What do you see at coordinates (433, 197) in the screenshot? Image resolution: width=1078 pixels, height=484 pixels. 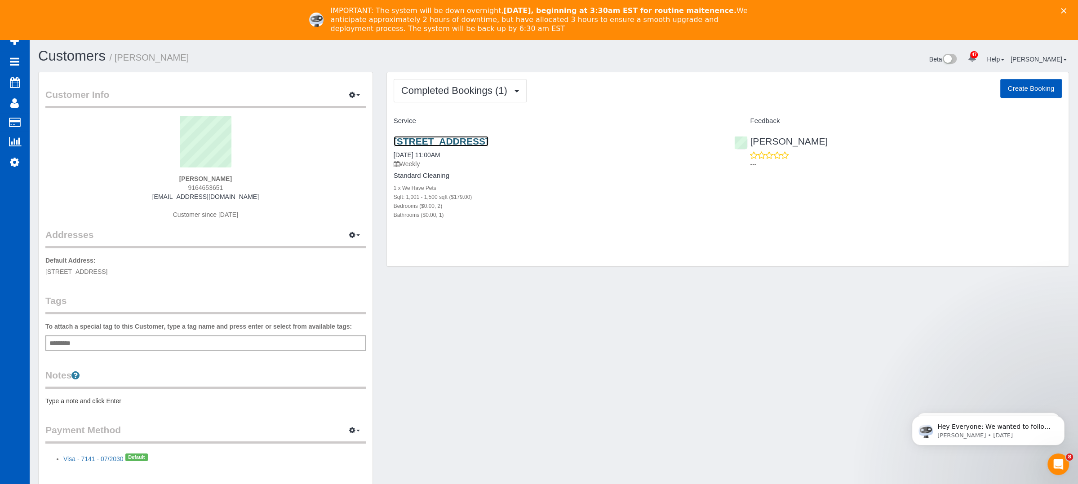 I see `small: Sqft: 1,001 - 1,500 sqft ($179.00)` at bounding box center [433, 197].